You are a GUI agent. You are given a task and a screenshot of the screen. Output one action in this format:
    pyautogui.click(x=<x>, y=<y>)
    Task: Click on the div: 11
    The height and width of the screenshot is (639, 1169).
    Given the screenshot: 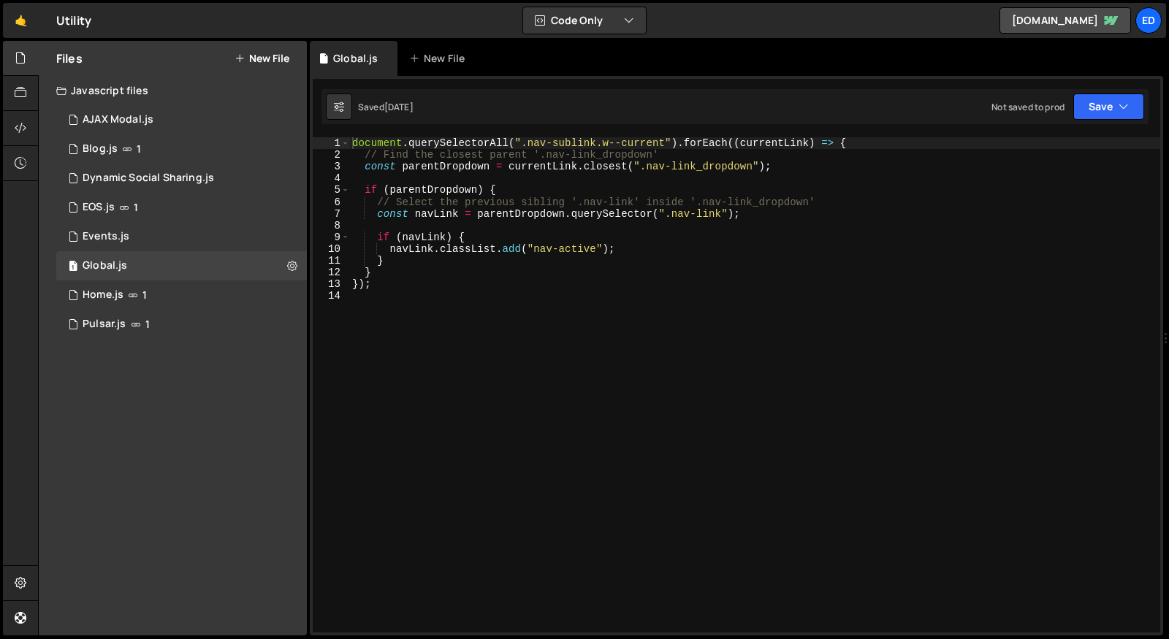 What is the action you would take?
    pyautogui.click(x=331, y=261)
    